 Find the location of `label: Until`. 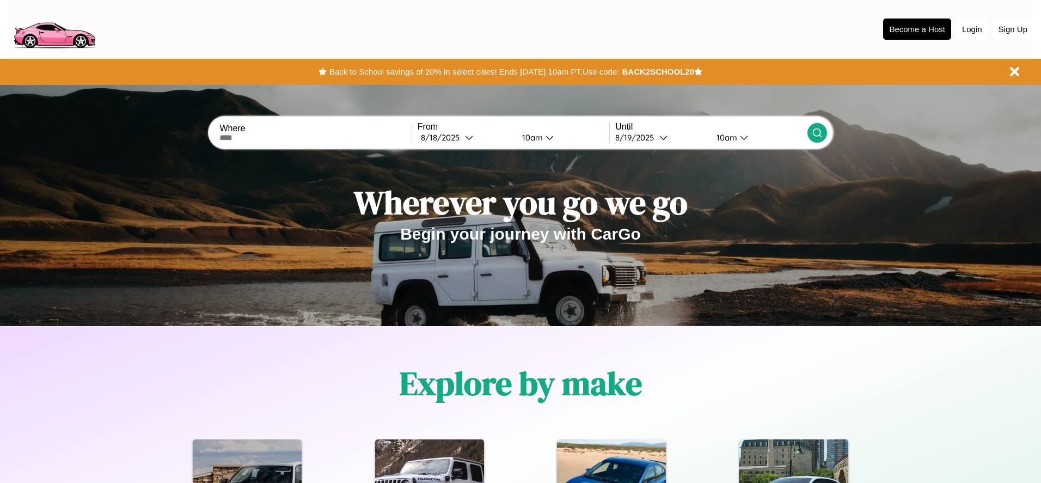

label: Until is located at coordinates (711, 127).